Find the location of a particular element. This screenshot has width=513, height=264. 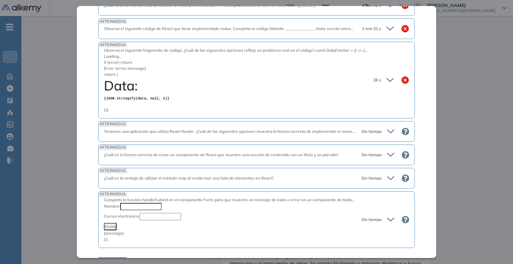

span: Tenemos una aplicación que utiliza React Router. ¿Cuál de las siguientes opciones muestra la form... is located at coordinates (239, 131).